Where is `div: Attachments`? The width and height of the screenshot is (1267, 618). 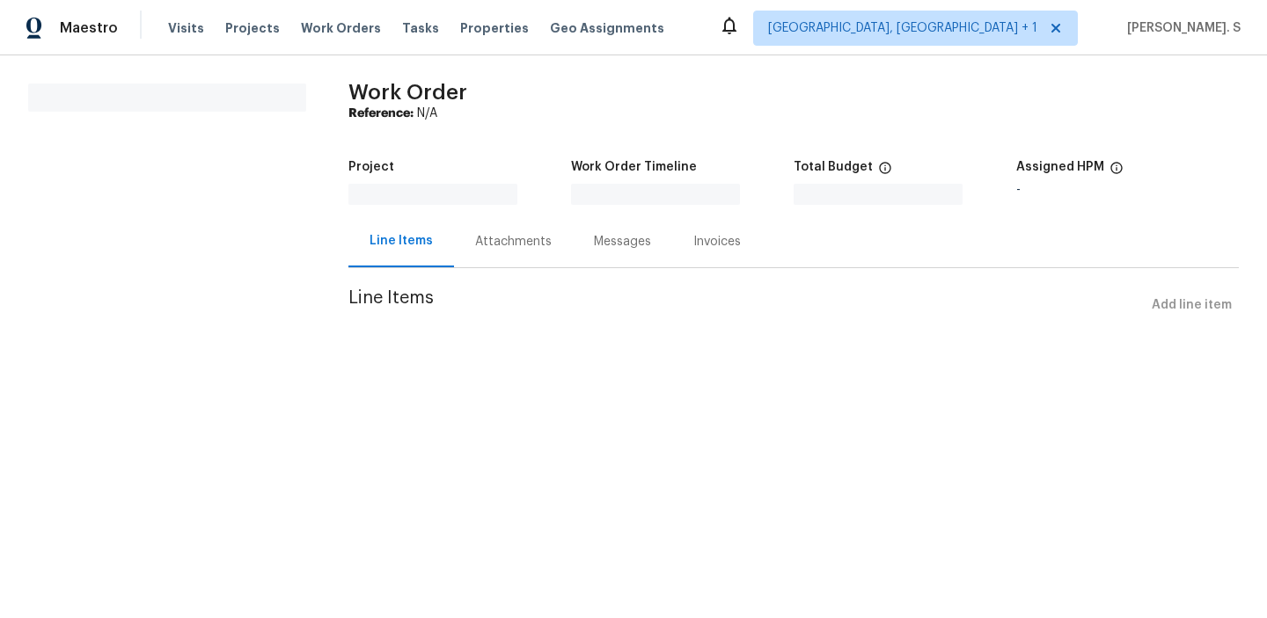
div: Attachments is located at coordinates (513, 242).